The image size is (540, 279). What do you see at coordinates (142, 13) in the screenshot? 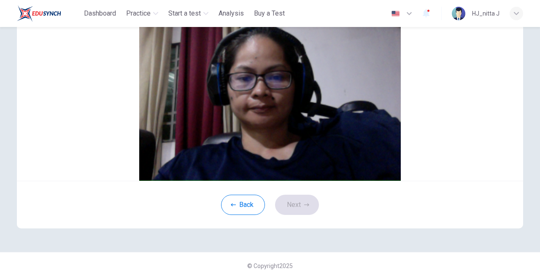
I see `button: Practice` at bounding box center [142, 13].